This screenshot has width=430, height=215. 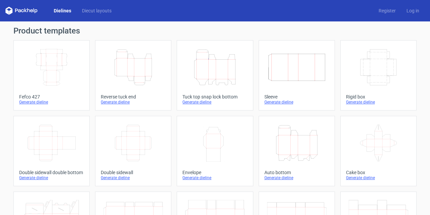 What do you see at coordinates (296, 76) in the screenshot?
I see `a: SleeveGenerate dieline` at bounding box center [296, 76].